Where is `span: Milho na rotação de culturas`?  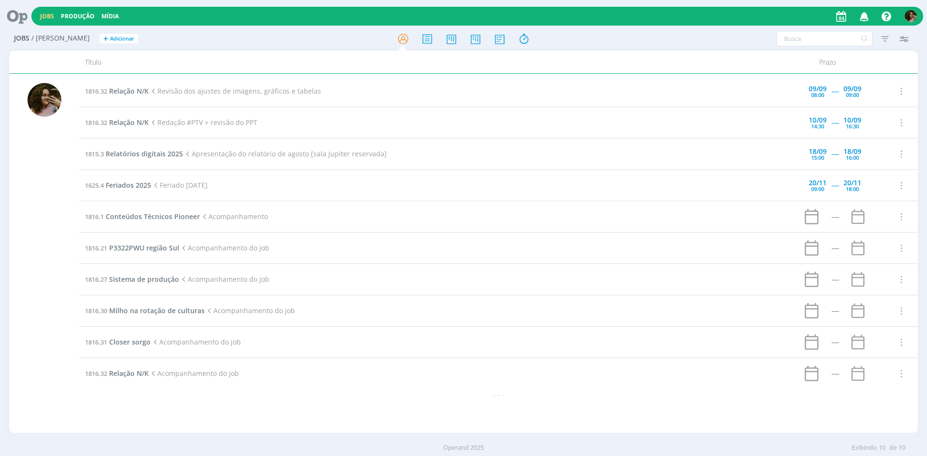 span: Milho na rotação de culturas is located at coordinates (157, 310).